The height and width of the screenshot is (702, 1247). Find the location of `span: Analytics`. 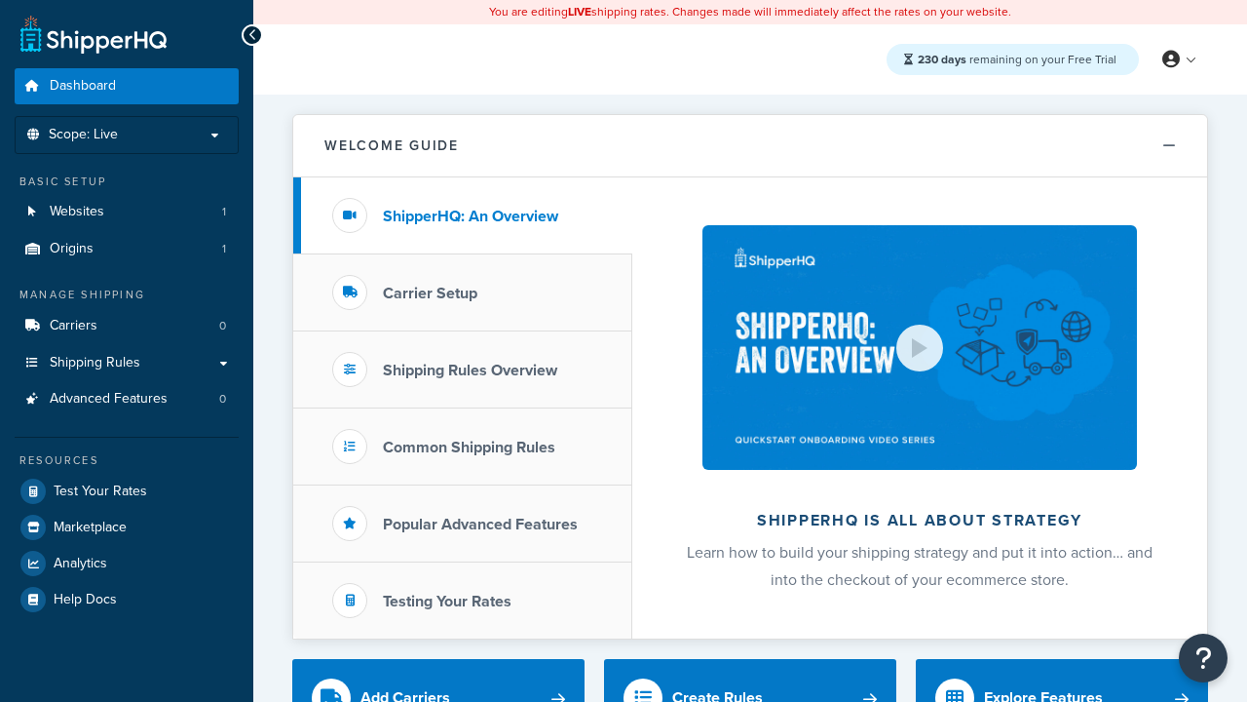

span: Analytics is located at coordinates (80, 563).